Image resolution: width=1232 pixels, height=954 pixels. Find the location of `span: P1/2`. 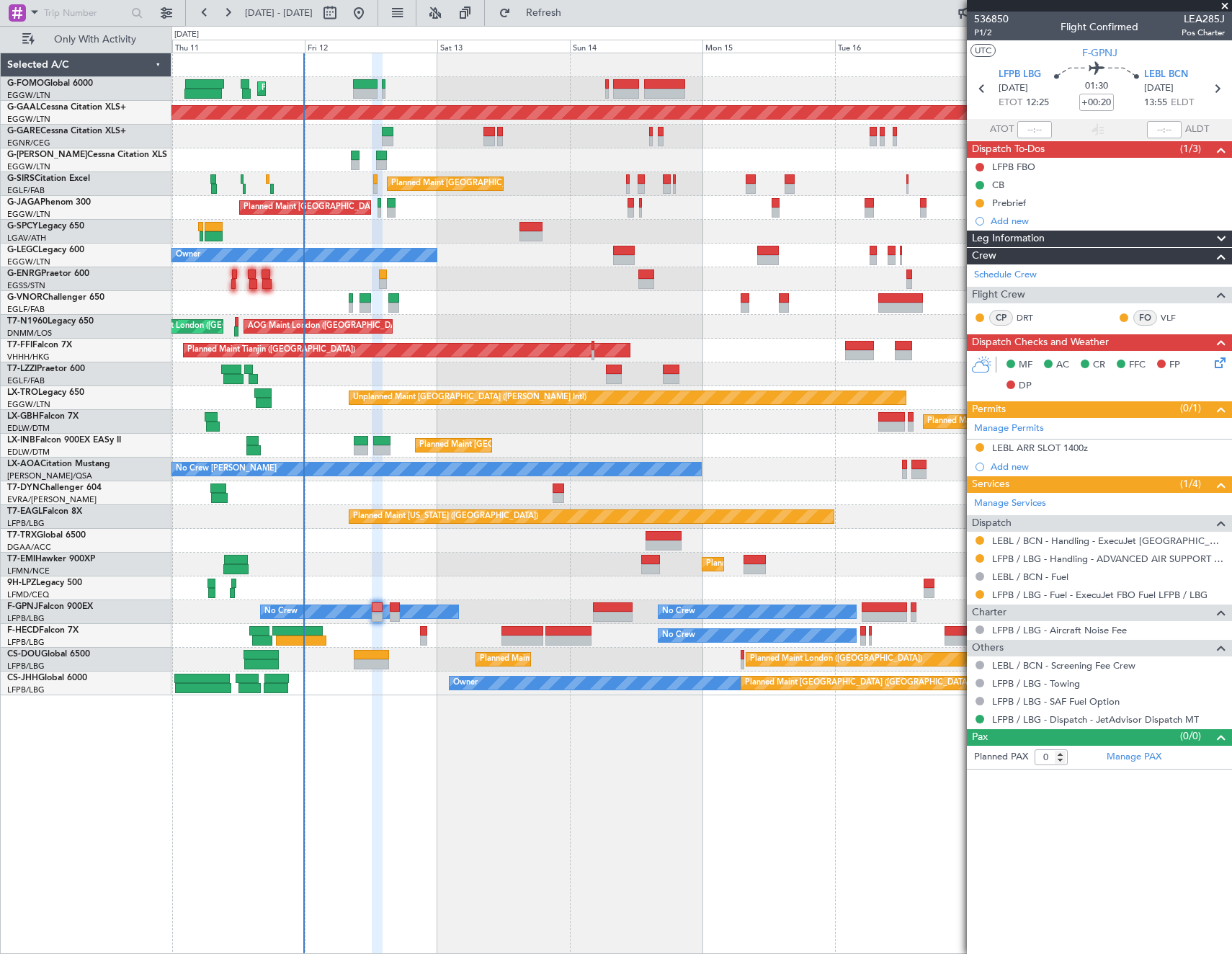

span: P1/2 is located at coordinates (991, 32).